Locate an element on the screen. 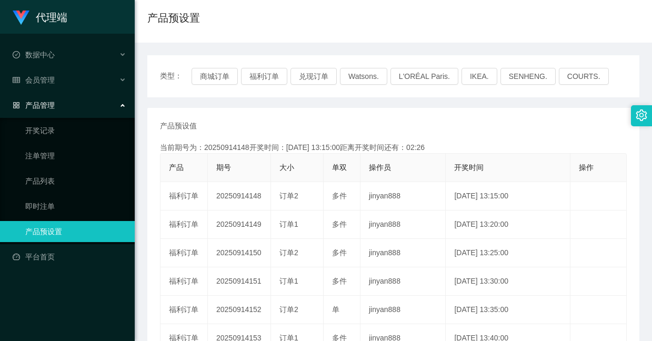 Image resolution: width=652 pixels, height=341 pixels. button: 兑现订单 is located at coordinates (314, 76).